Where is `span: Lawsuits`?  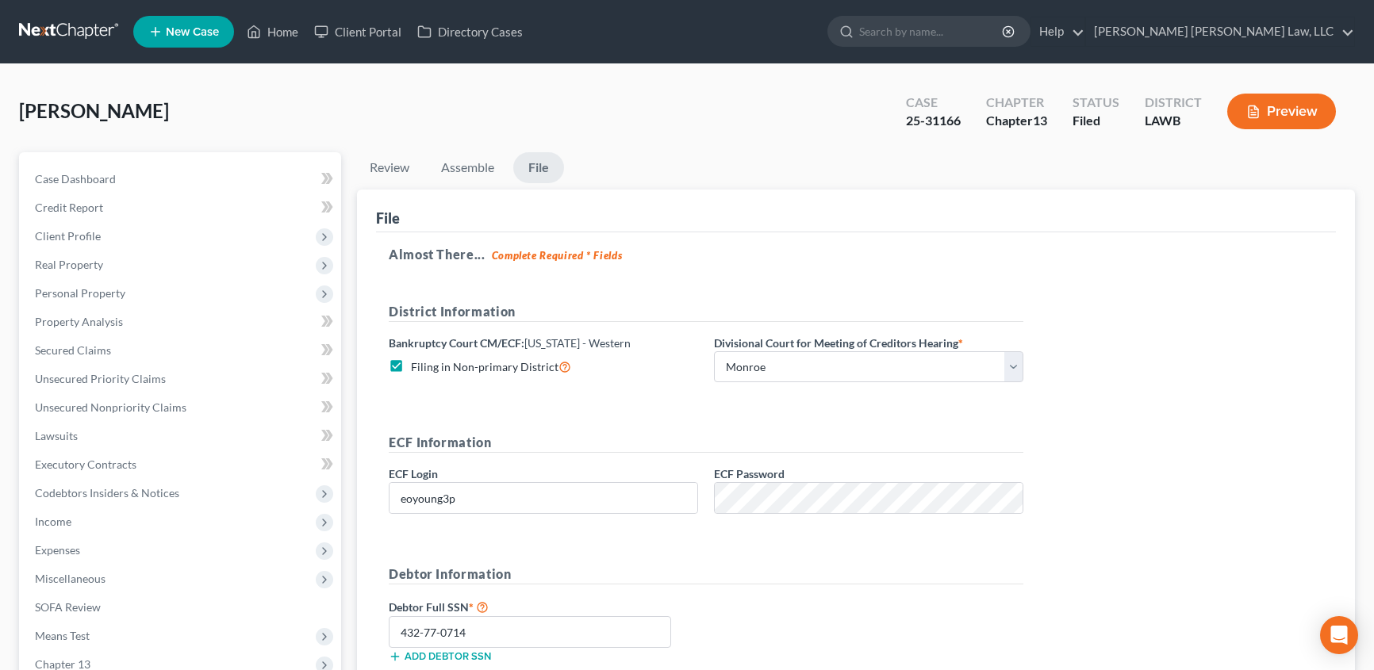 span: Lawsuits is located at coordinates (56, 435).